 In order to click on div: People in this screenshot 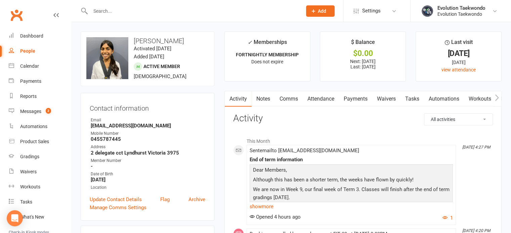, I will do `click(28, 51)`.